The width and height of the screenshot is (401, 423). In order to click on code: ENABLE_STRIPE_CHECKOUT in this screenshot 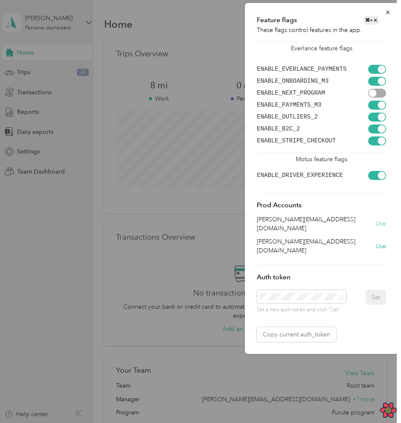, I will do `click(296, 141)`.